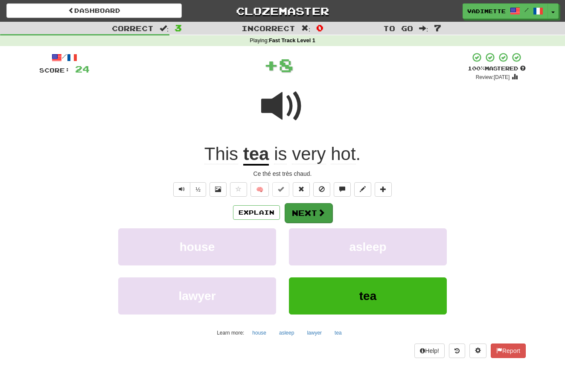 The width and height of the screenshot is (565, 367). Describe the element at coordinates (457, 351) in the screenshot. I see `button: Round history (alt+y)` at that location.